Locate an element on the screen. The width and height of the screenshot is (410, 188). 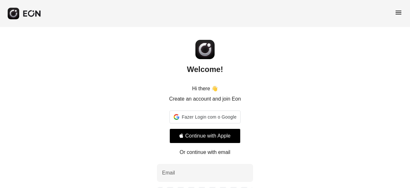
p: Create an account and join Eon is located at coordinates (205, 99).